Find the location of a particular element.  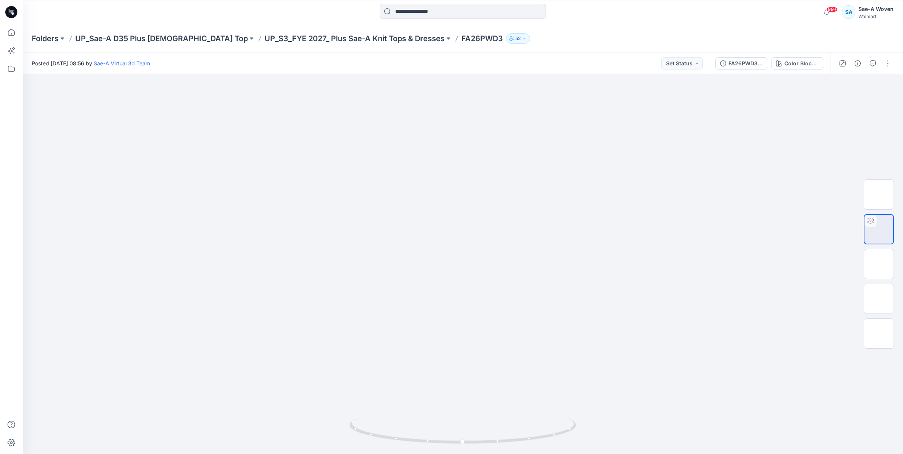

p: FA26PWD3 is located at coordinates (482, 39).